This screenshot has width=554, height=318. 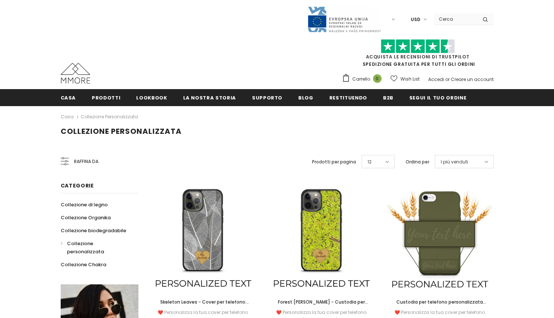 I want to click on span: Collezione di legno, so click(x=84, y=205).